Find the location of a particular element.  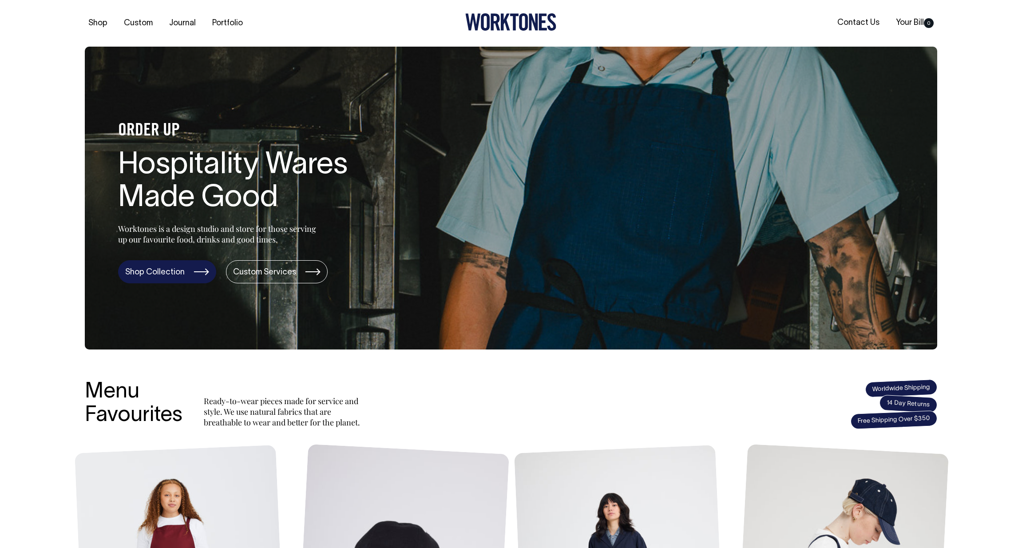

span: 14 Day Returns is located at coordinates (908, 404).